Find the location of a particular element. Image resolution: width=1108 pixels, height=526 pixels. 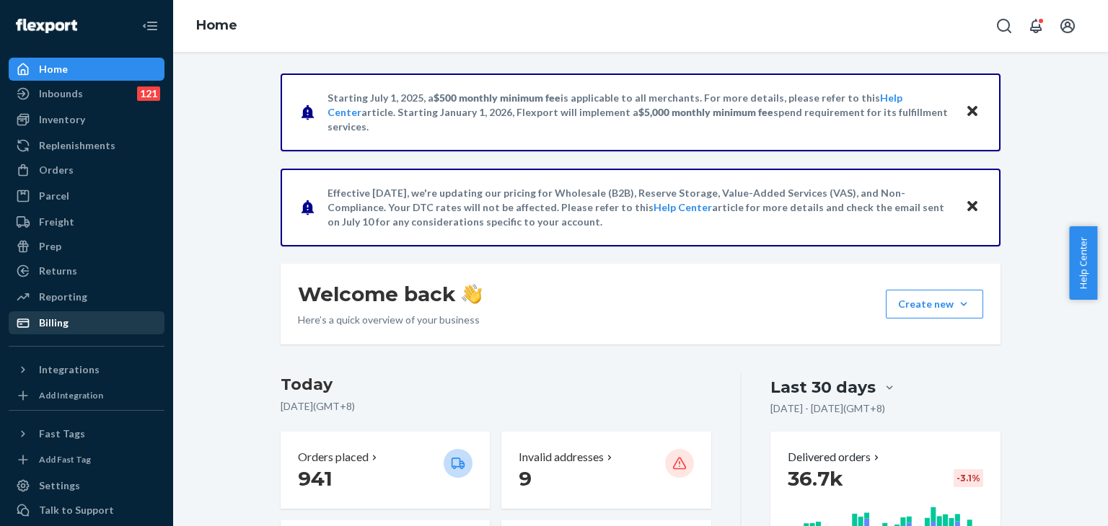

button: Integrations is located at coordinates (87, 370).